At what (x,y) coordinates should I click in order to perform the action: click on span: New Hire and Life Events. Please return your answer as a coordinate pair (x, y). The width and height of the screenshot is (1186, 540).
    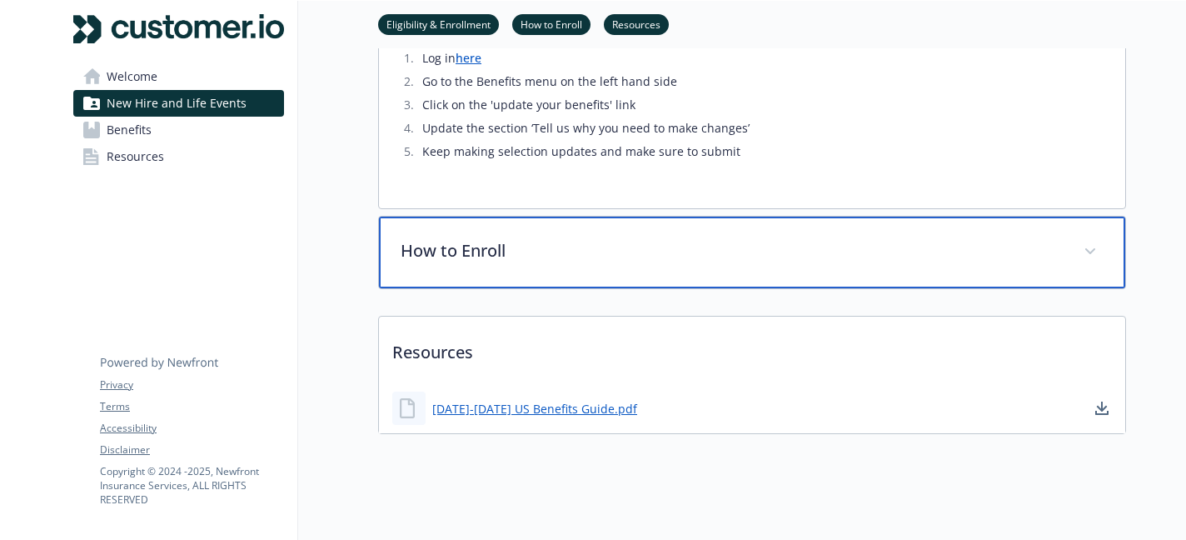
    Looking at the image, I should click on (177, 103).